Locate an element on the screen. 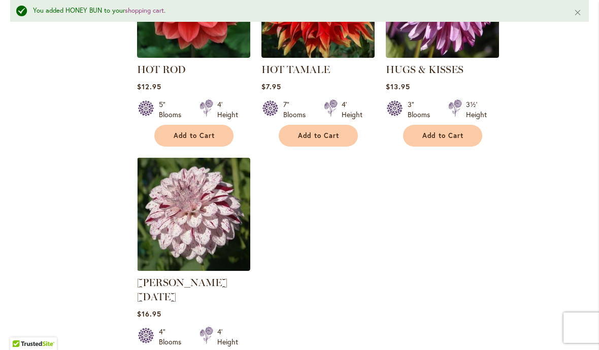 The image size is (599, 350). a: HULIN'S CARNIVAL is located at coordinates (193, 268).